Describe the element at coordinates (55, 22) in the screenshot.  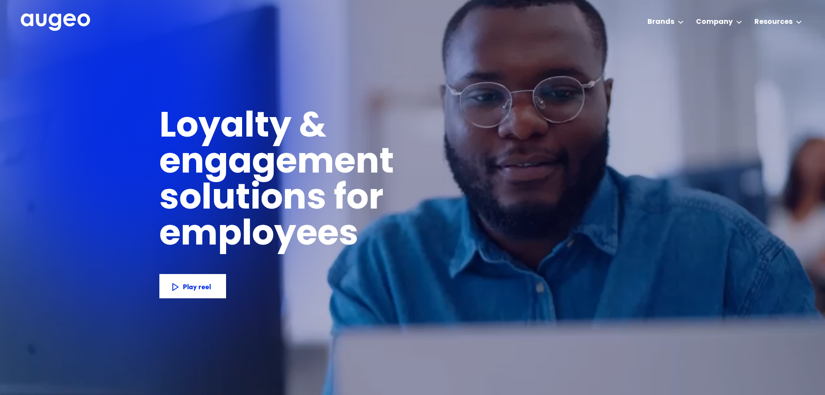
I see `img: Augeo's full logo in white.` at that location.